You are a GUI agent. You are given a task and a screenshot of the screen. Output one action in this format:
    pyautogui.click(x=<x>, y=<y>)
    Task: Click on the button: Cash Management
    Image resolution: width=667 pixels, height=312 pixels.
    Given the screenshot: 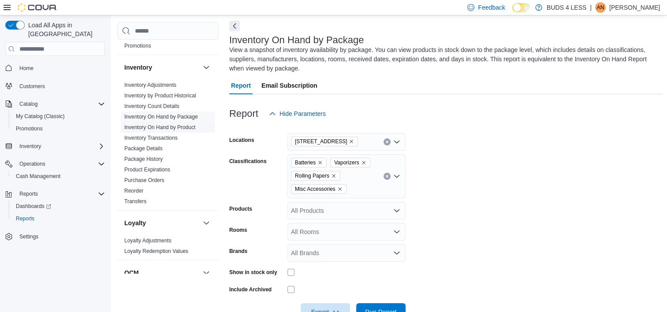 What is the action you would take?
    pyautogui.click(x=59, y=176)
    